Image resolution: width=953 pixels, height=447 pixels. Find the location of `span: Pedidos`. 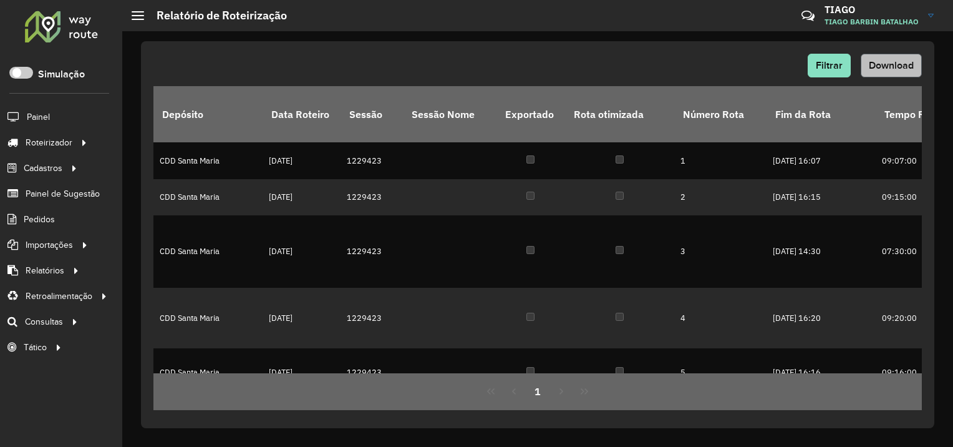

span: Pedidos is located at coordinates (39, 219).